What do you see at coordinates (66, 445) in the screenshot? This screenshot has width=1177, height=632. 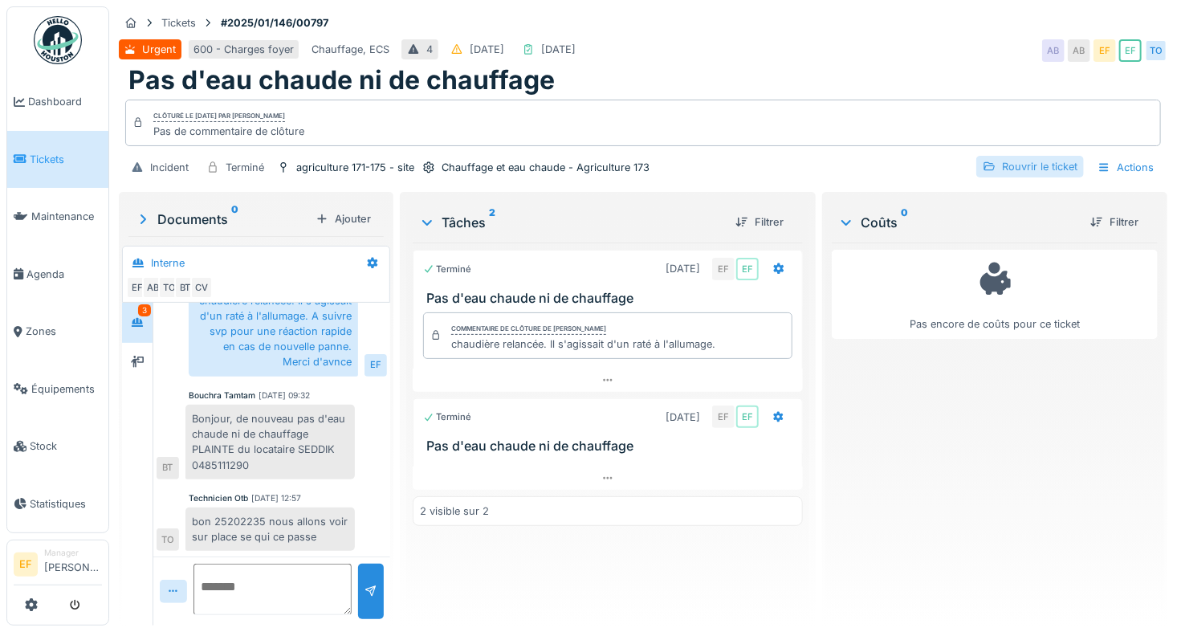 I see `span: Stock` at bounding box center [66, 445].